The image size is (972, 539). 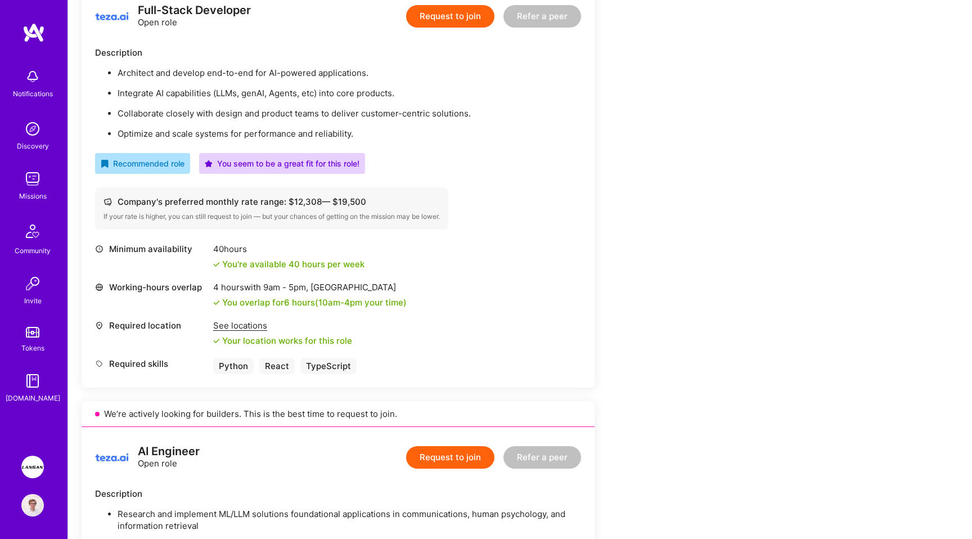 What do you see at coordinates (33, 381) in the screenshot?
I see `img: guide book` at bounding box center [33, 381].